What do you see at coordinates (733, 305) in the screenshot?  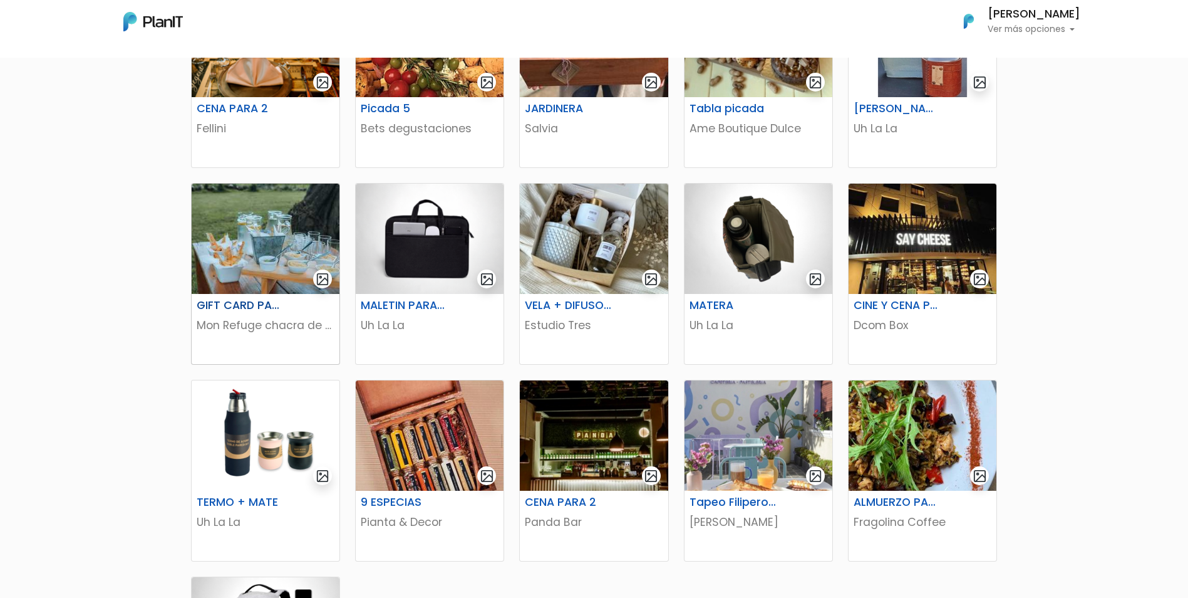 I see `h6: MATERA` at bounding box center [733, 305].